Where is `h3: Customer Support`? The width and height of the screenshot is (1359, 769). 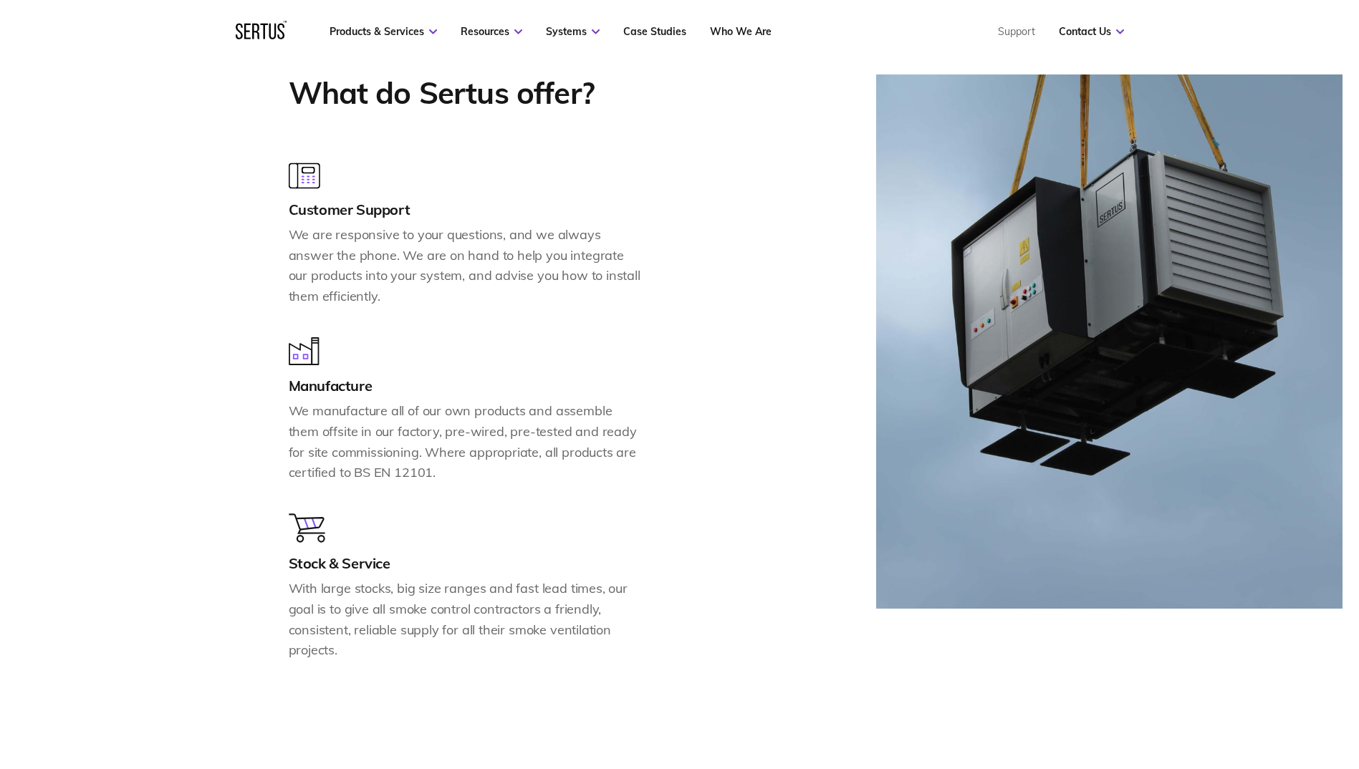
h3: Customer Support is located at coordinates (466, 209).